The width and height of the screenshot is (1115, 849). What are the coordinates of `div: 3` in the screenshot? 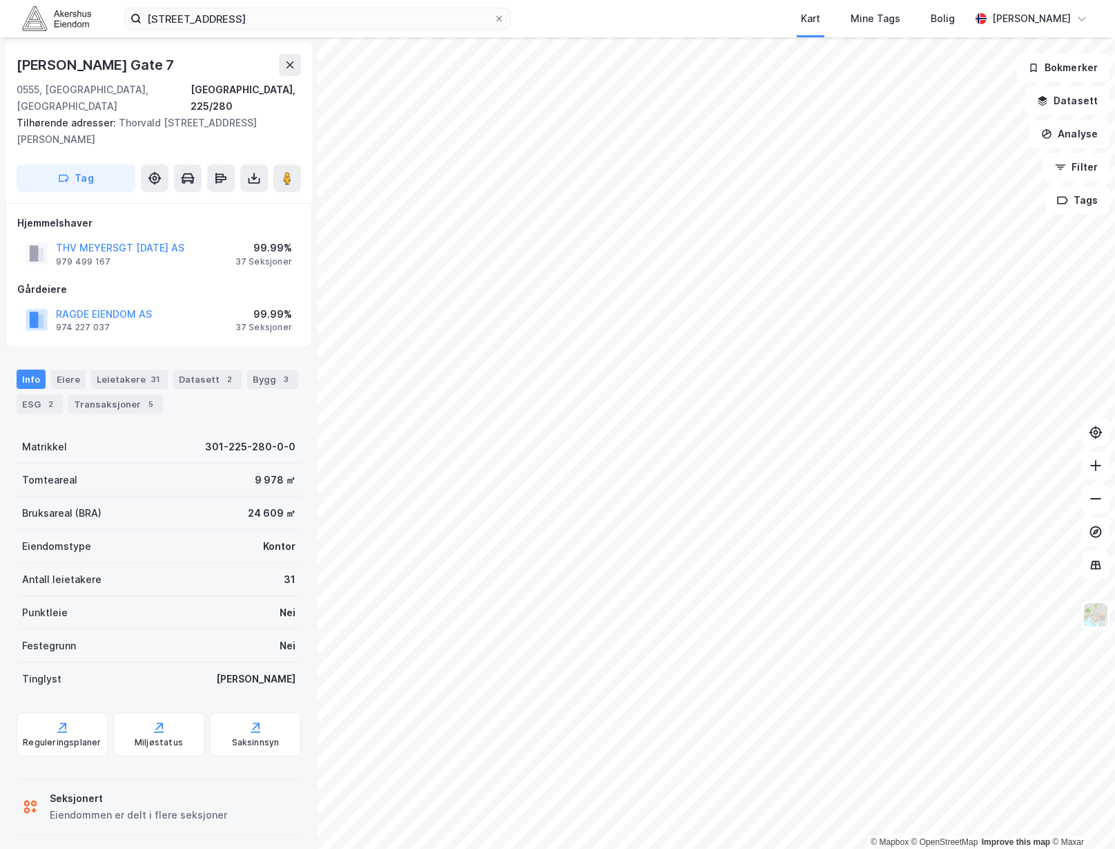 It's located at (286, 379).